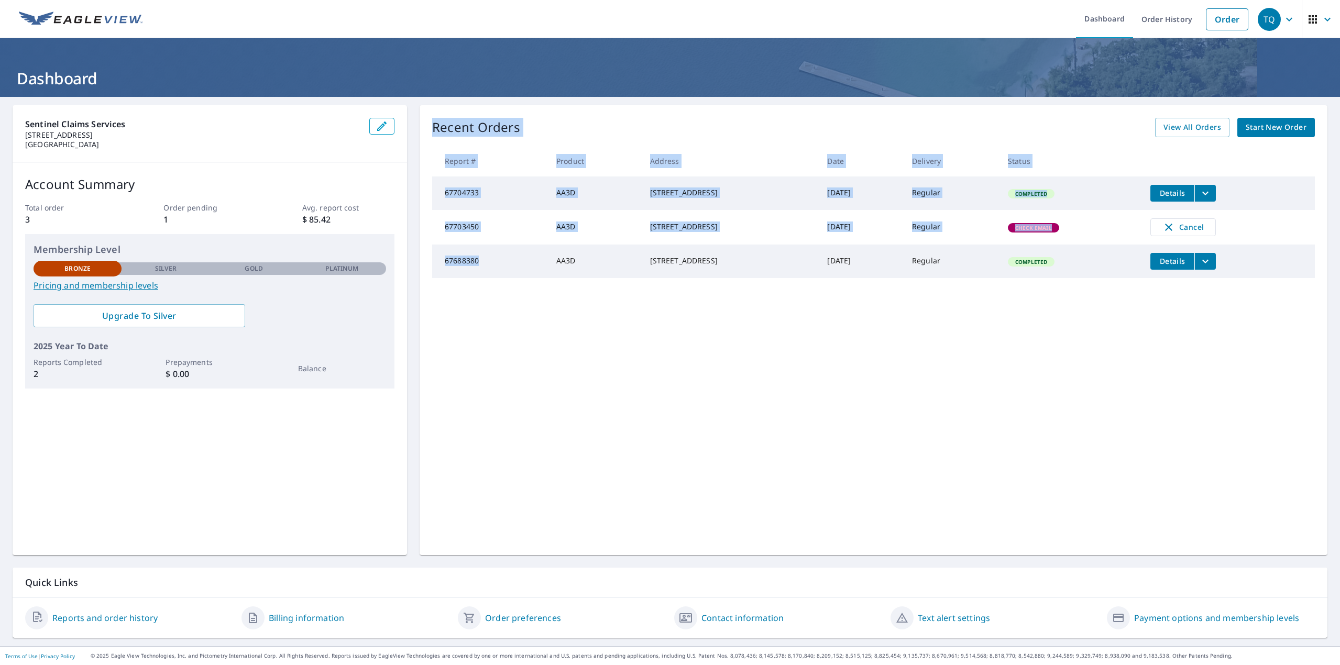 The image size is (1340, 665). Describe the element at coordinates (742, 618) in the screenshot. I see `a: Contact information` at that location.